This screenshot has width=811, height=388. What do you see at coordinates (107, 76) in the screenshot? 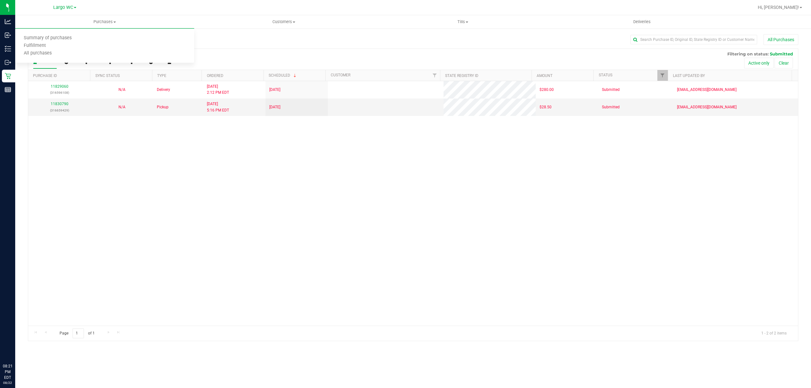
I see `a: Sync Status` at bounding box center [107, 76].